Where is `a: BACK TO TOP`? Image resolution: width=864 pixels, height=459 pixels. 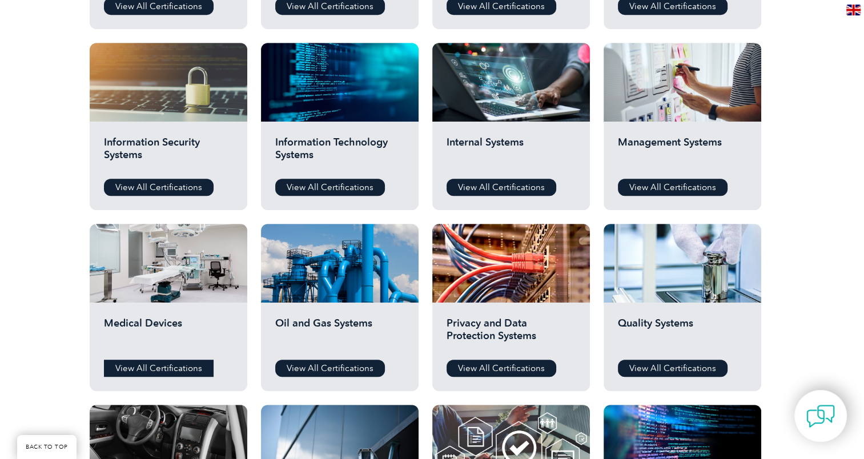
a: BACK TO TOP is located at coordinates (47, 447).